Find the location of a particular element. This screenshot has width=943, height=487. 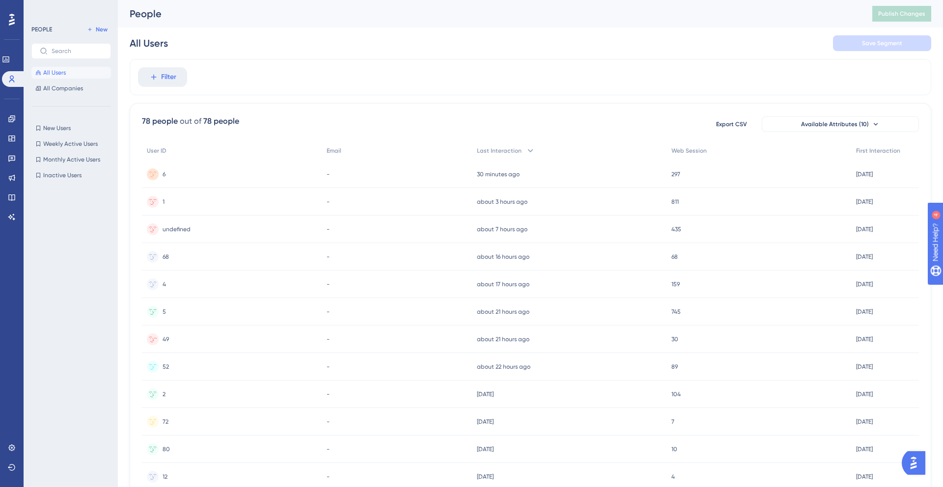

span: Available Attributes (10) is located at coordinates (835, 124).